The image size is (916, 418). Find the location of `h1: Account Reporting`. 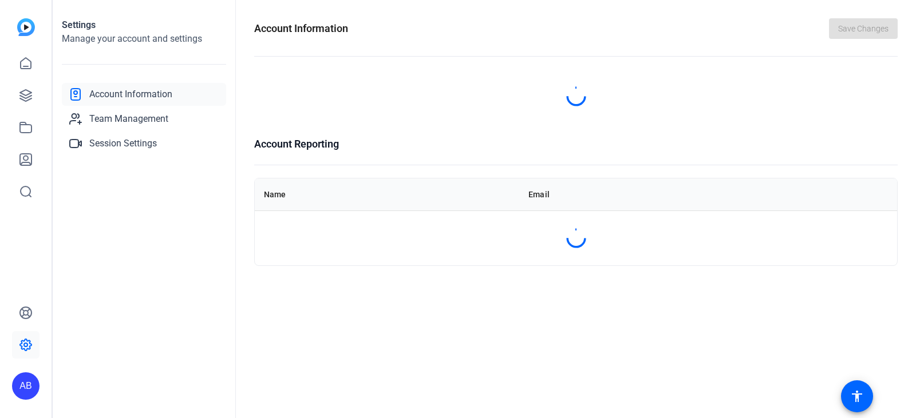

h1: Account Reporting is located at coordinates (576, 144).